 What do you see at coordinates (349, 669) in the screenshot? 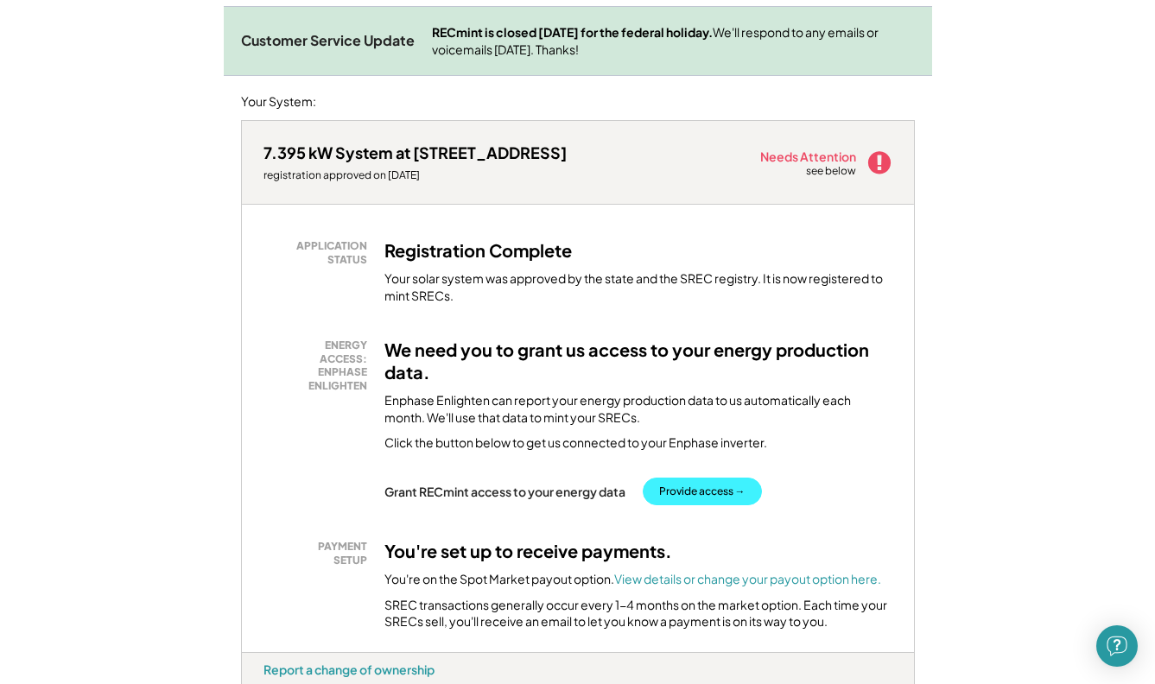
I see `div: Report a change of ownership` at bounding box center [349, 669].